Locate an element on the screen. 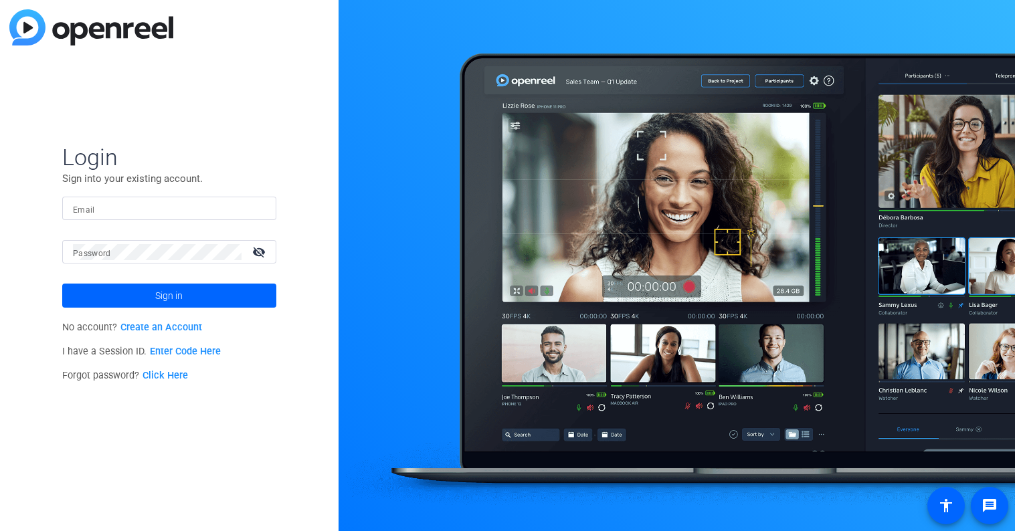 This screenshot has width=1015, height=531. mat-icon: message is located at coordinates (990, 506).